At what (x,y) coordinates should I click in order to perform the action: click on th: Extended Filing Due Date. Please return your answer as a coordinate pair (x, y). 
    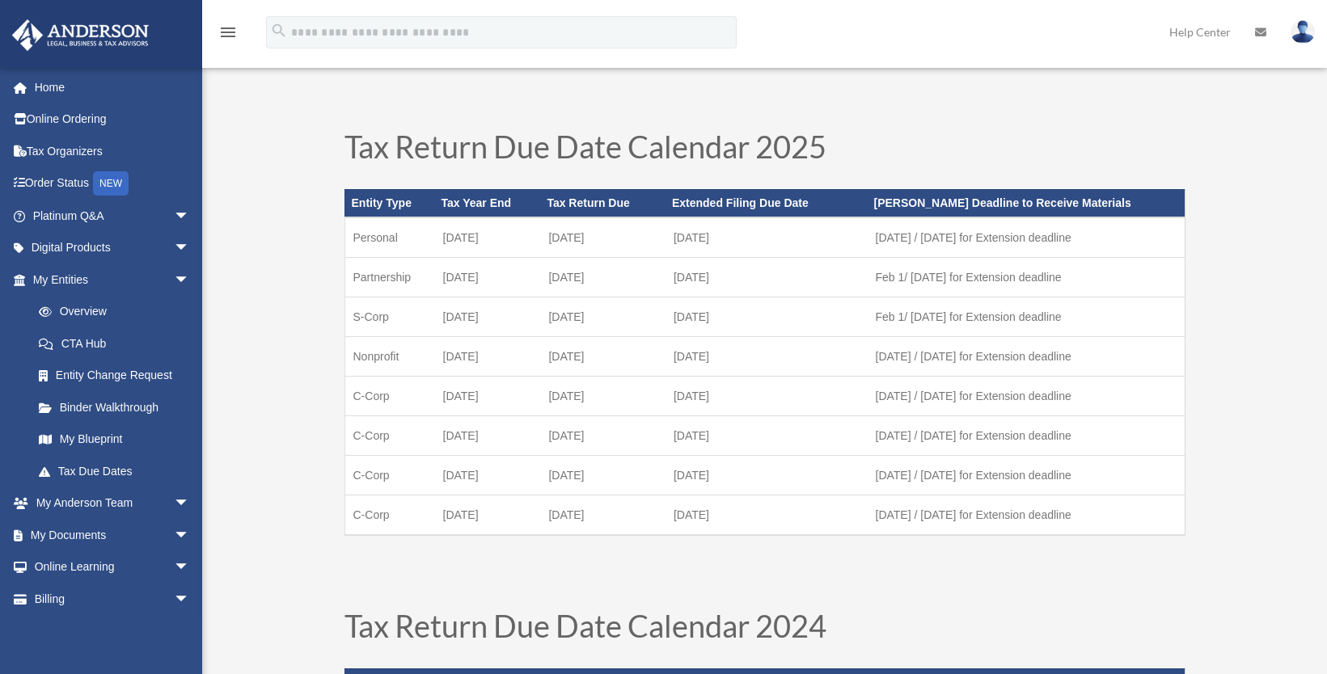
    Looking at the image, I should click on (766, 203).